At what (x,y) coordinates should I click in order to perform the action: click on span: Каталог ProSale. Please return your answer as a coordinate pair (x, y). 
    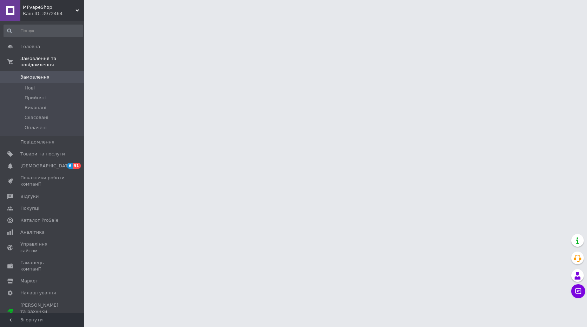
    Looking at the image, I should click on (39, 221).